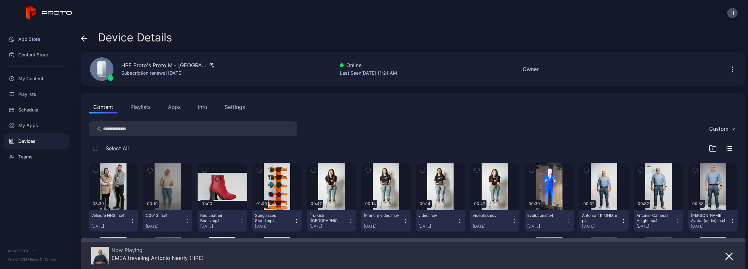  Describe the element at coordinates (36, 39) in the screenshot. I see `div: App Store` at that location.